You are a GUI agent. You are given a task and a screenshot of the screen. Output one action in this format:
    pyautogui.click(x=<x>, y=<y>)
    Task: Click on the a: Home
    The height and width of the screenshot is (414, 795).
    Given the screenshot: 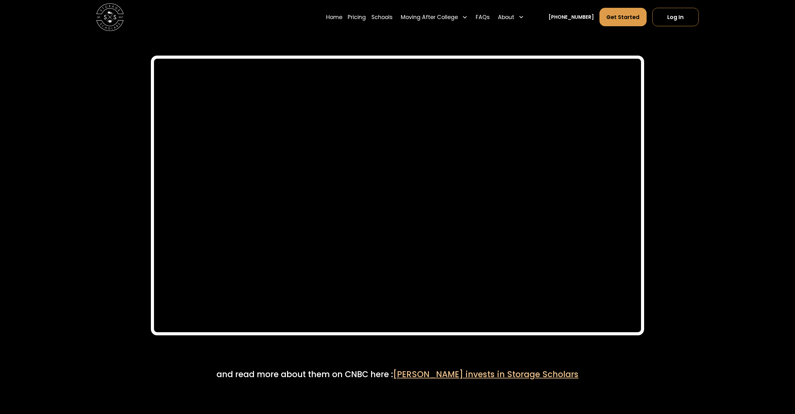 What is the action you would take?
    pyautogui.click(x=334, y=17)
    